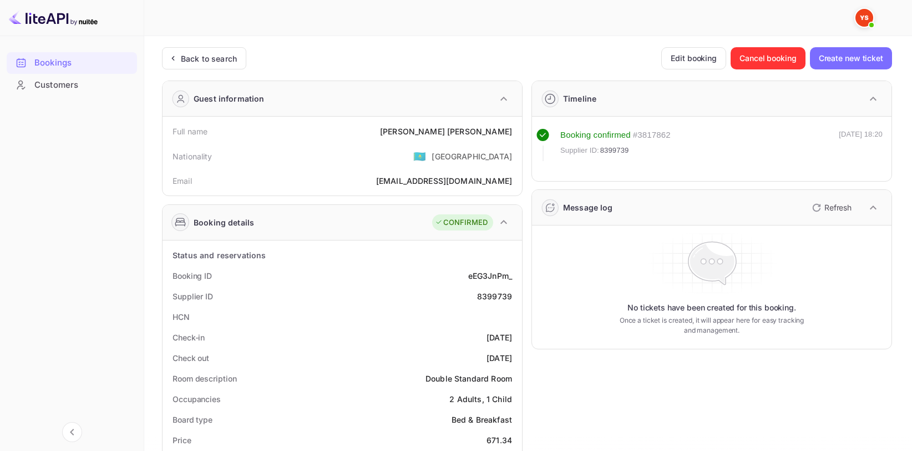 This screenshot has width=912, height=451. I want to click on button: Refresh, so click(831, 208).